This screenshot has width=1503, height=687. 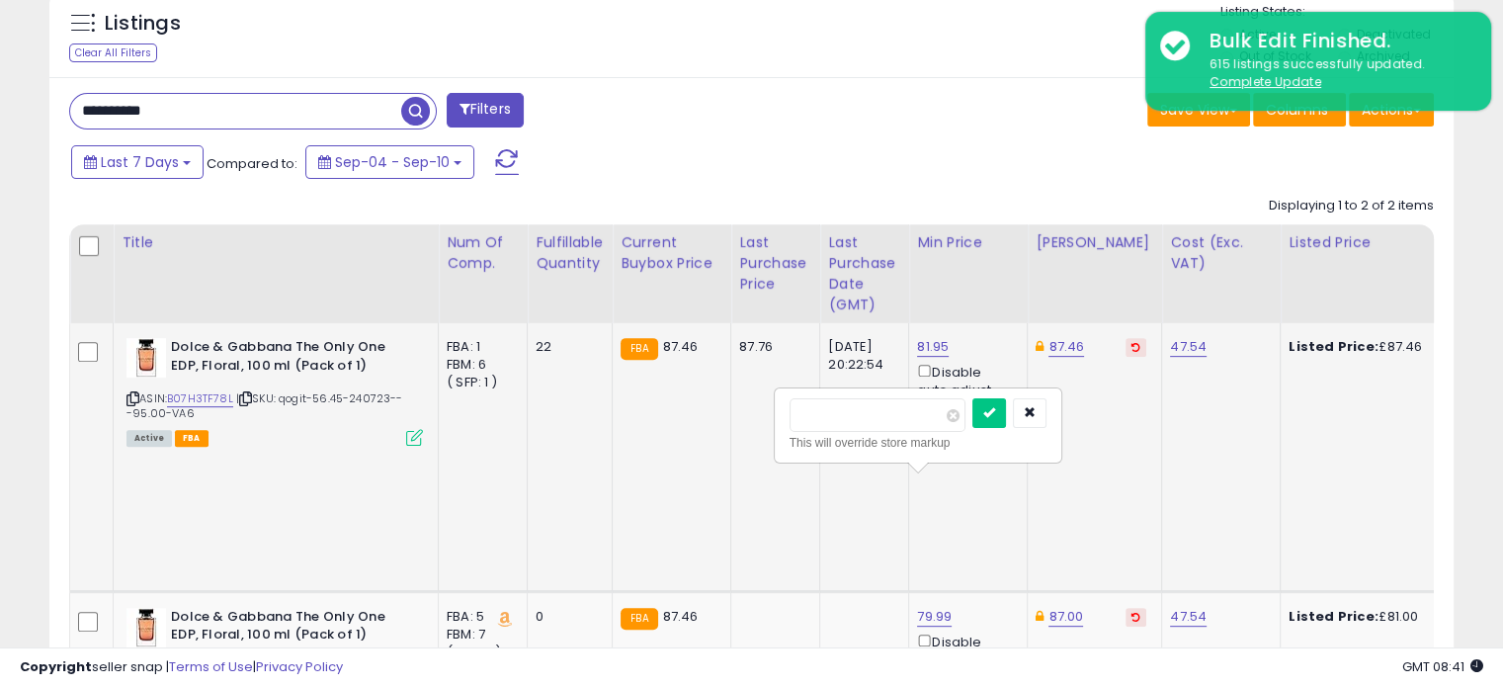 What do you see at coordinates (1335, 73) in the screenshot?
I see `div: 615 listings successfully updated.` at bounding box center [1335, 73].